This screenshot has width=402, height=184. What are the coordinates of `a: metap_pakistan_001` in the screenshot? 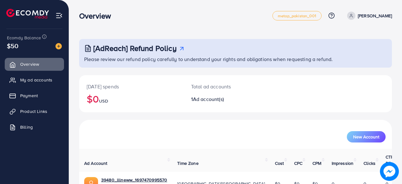 It's located at (297, 16).